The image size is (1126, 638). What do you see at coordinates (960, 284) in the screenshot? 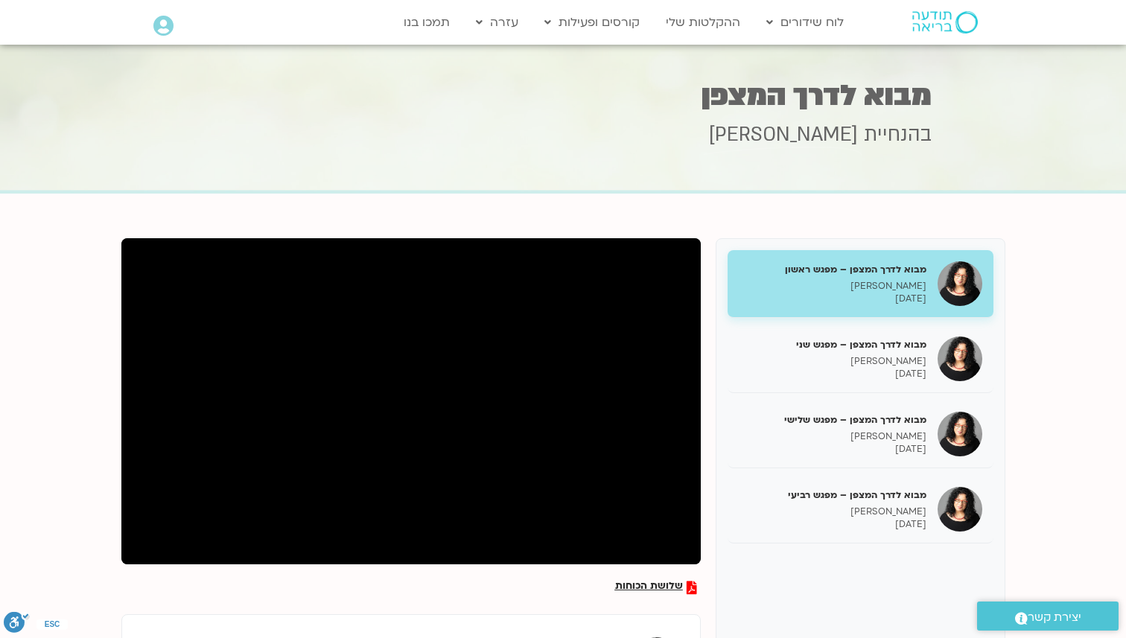
I see `img: מבוא לדרך המצפן – מפגש ראשון` at bounding box center [960, 284].